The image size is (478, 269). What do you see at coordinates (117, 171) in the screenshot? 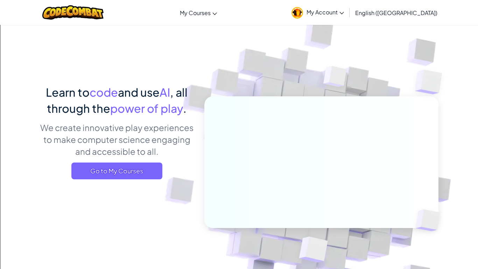
I see `a: Go to My Courses` at bounding box center [117, 171].